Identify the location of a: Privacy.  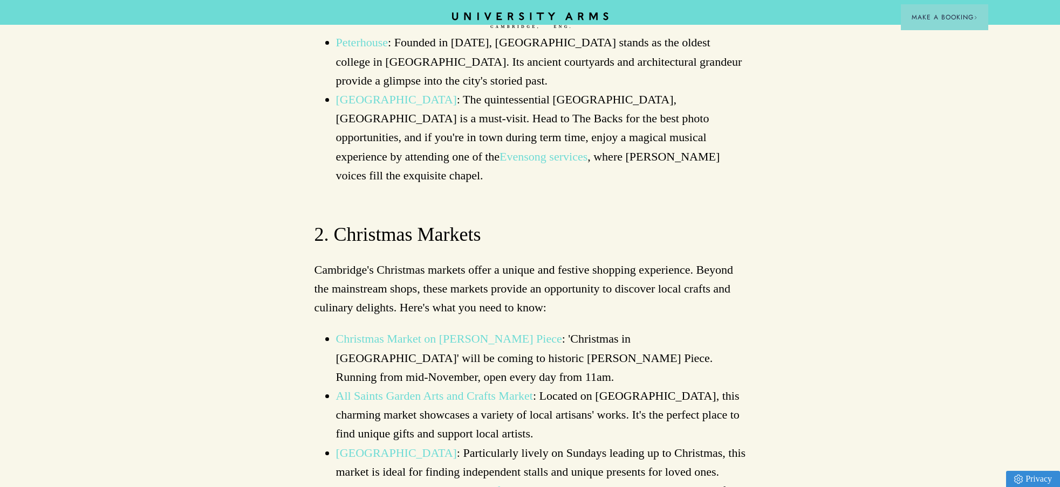
(1033, 479).